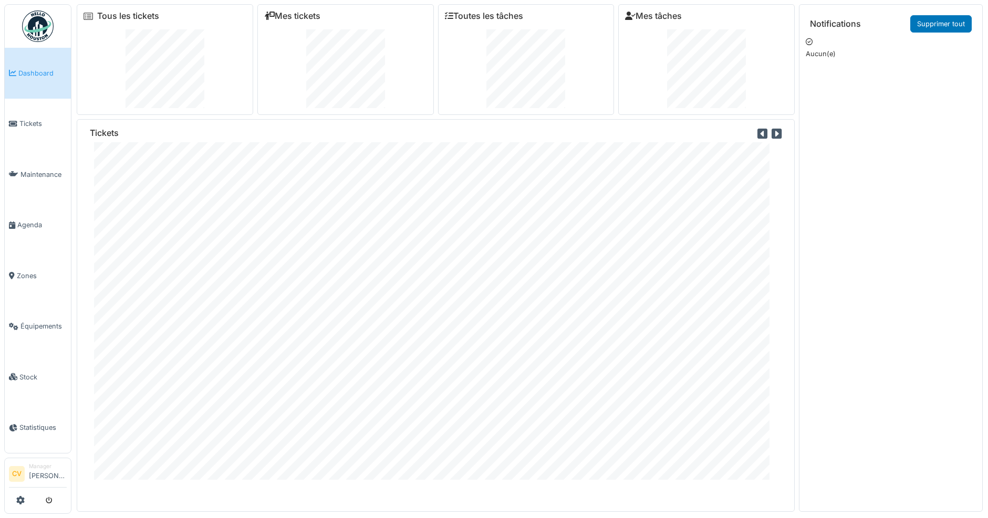 The height and width of the screenshot is (518, 988). What do you see at coordinates (38, 428) in the screenshot?
I see `a: Statistiques` at bounding box center [38, 428].